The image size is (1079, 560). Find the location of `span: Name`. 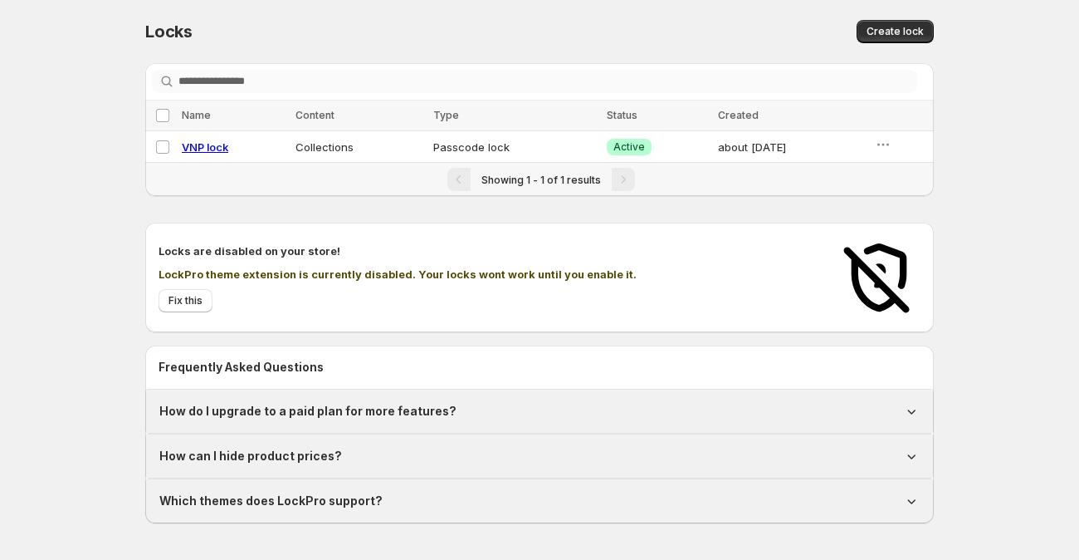

span: Name is located at coordinates (196, 115).